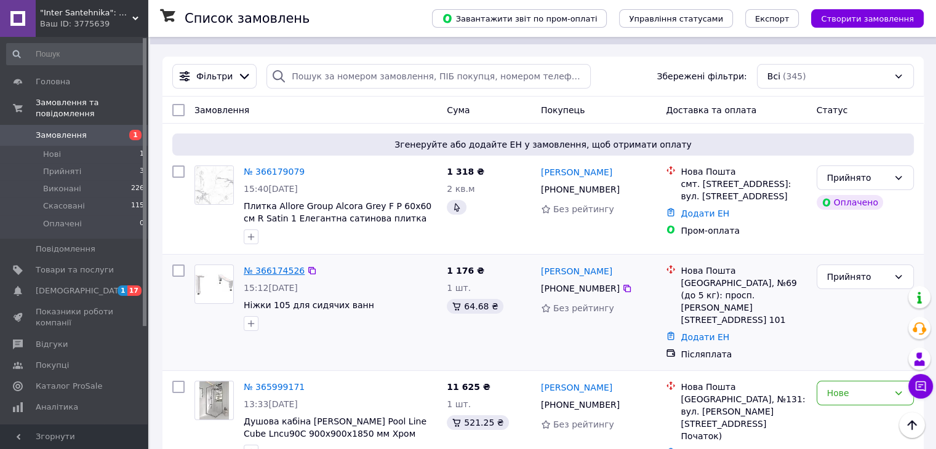 Image resolution: width=936 pixels, height=449 pixels. I want to click on span: (345), so click(794, 76).